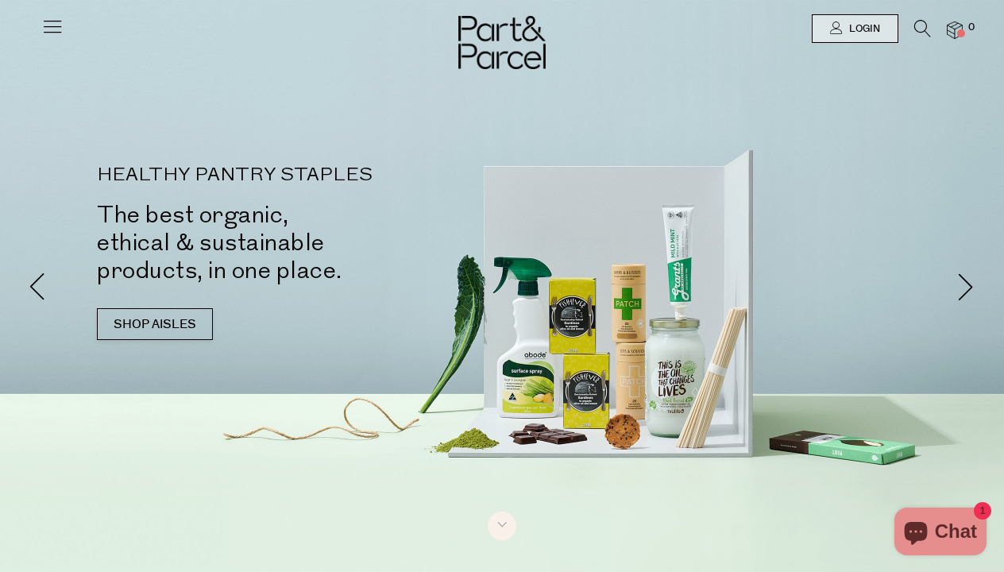 The width and height of the screenshot is (1004, 572). What do you see at coordinates (941, 533) in the screenshot?
I see `inbox-online-store-chat: Shopify online store chat` at bounding box center [941, 533].